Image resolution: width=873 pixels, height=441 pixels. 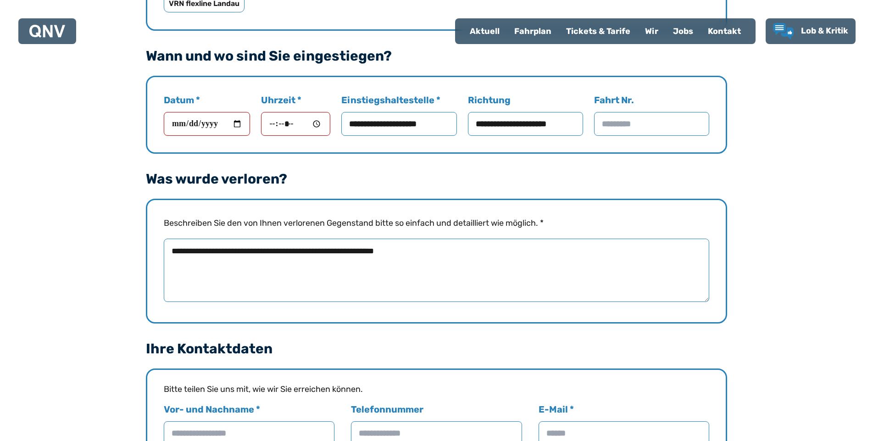 I want to click on label: Fahrt Nr., so click(x=651, y=115).